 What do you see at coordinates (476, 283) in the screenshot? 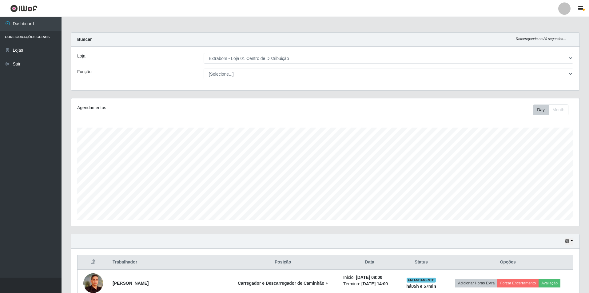
I see `button: Adicionar Horas Extra` at bounding box center [476, 283].